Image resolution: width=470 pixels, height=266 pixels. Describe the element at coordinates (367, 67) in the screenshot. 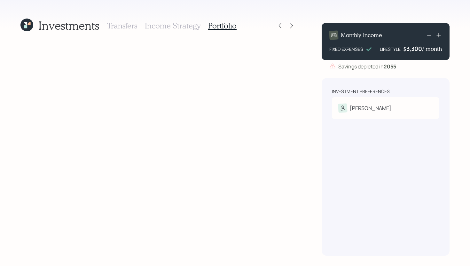

I see `div: Savings depleted in` at that location.